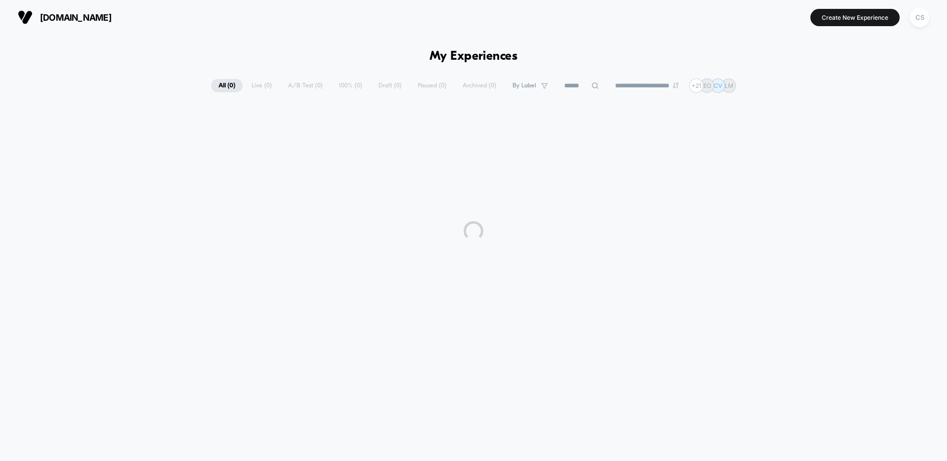 The width and height of the screenshot is (947, 461). I want to click on span: All ( 0 ), so click(227, 85).